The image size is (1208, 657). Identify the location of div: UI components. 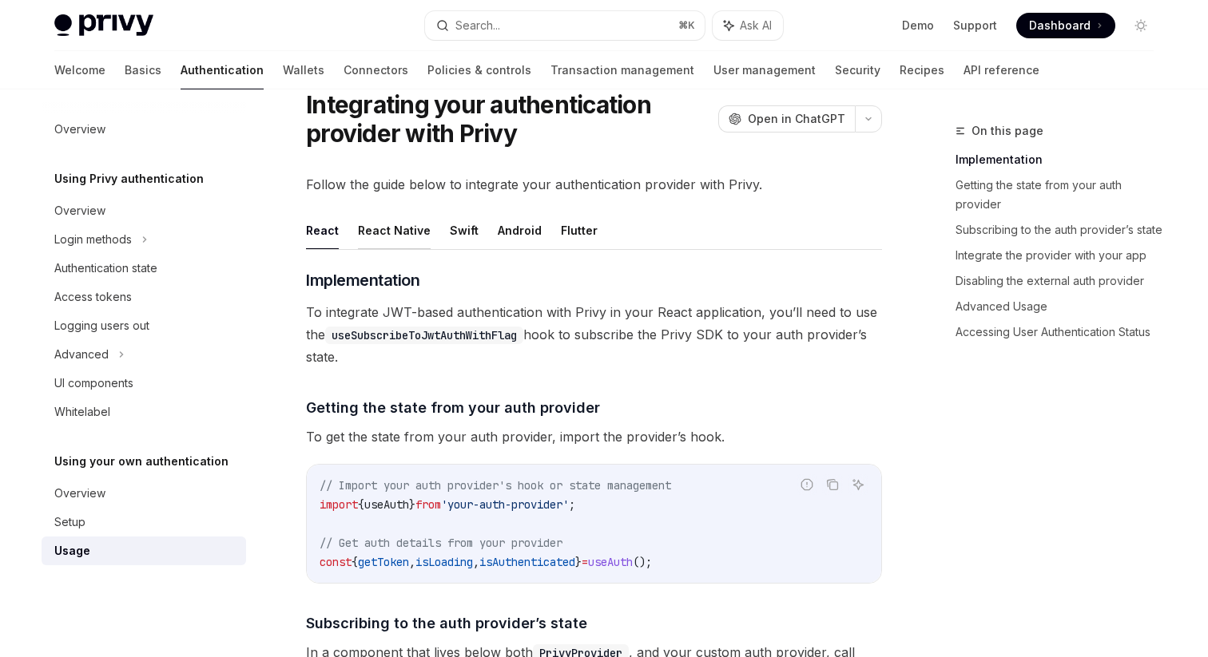
(93, 383).